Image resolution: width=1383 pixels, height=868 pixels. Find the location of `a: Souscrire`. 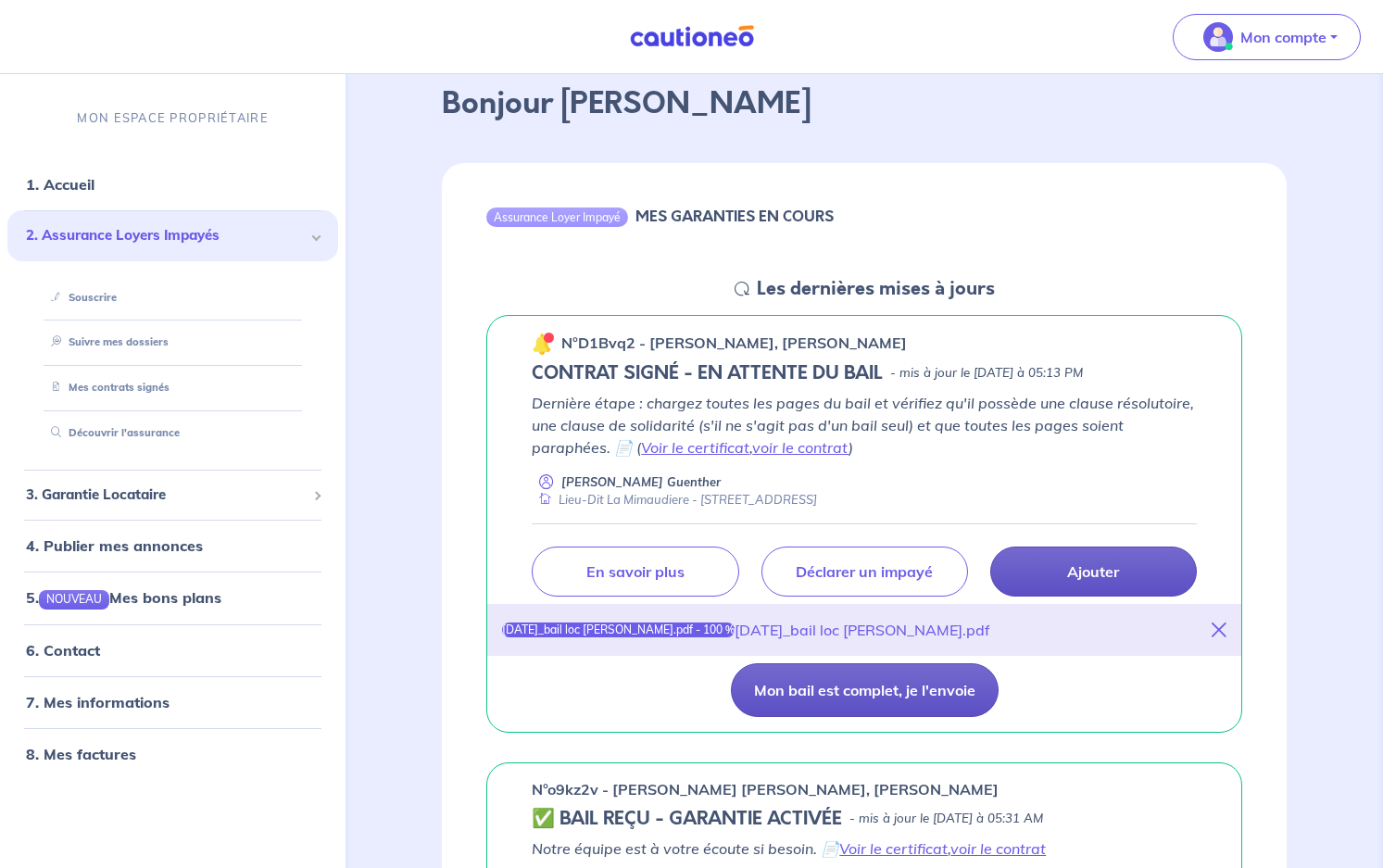

a: Souscrire is located at coordinates (79, 296).